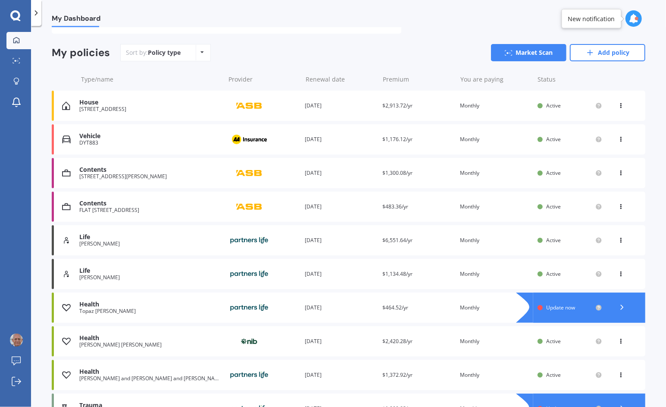 The image size is (666, 407). I want to click on img: Vehicle, so click(66, 139).